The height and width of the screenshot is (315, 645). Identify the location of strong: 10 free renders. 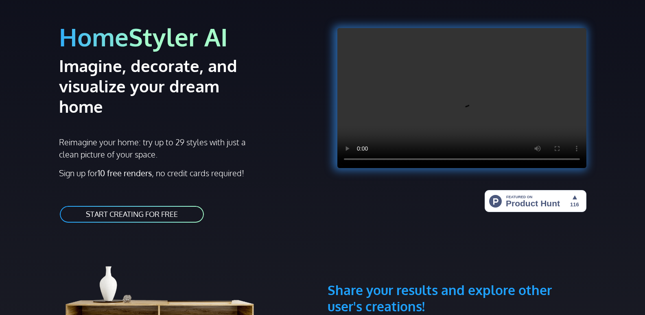
(124, 173).